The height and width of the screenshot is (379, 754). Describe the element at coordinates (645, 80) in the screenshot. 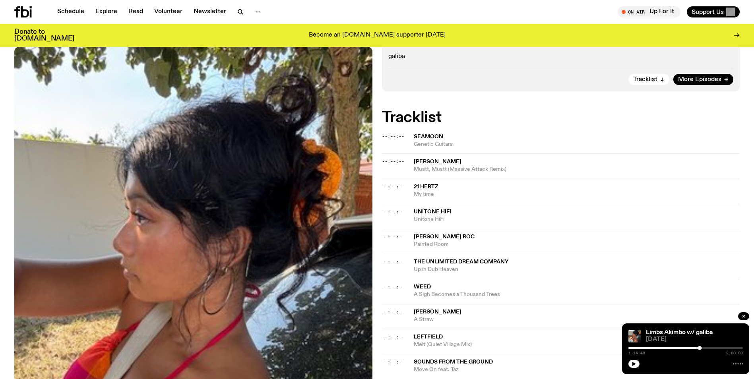

I see `span: Tracklist` at that location.